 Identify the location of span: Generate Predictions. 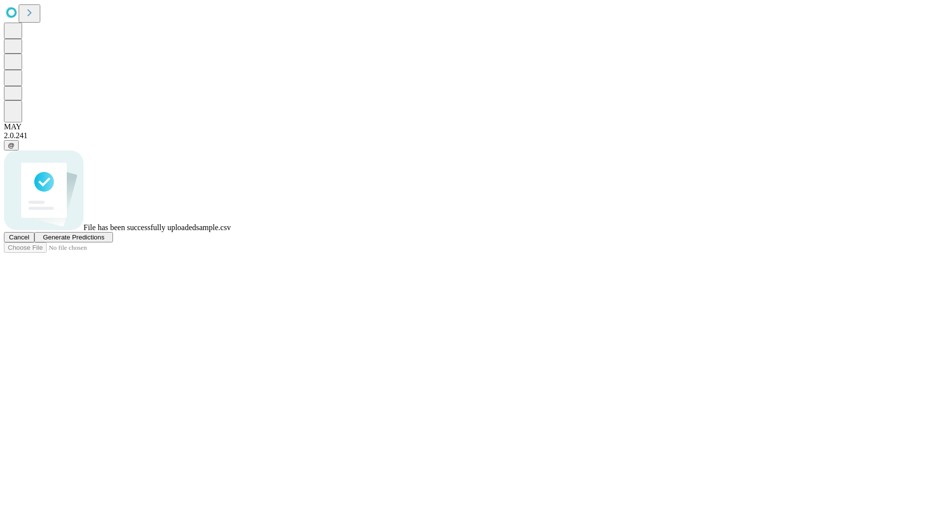
(73, 237).